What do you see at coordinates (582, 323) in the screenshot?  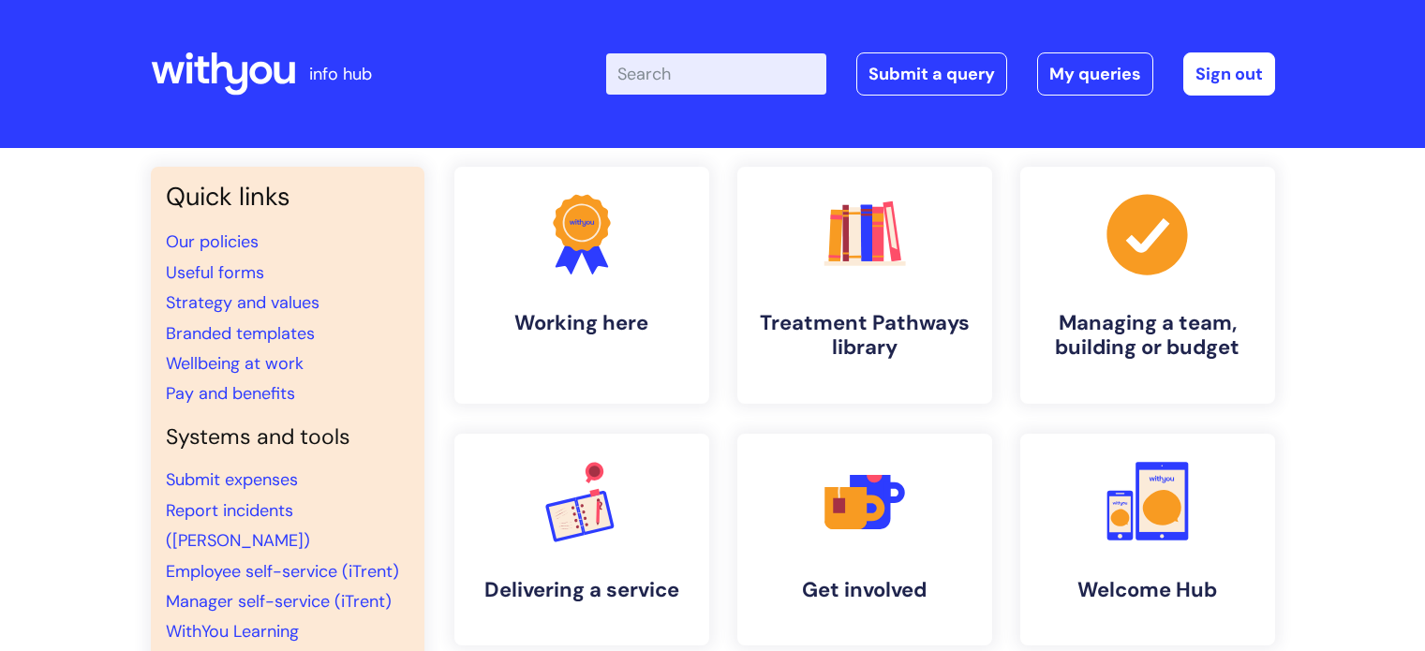 I see `h4: Working here` at bounding box center [582, 323].